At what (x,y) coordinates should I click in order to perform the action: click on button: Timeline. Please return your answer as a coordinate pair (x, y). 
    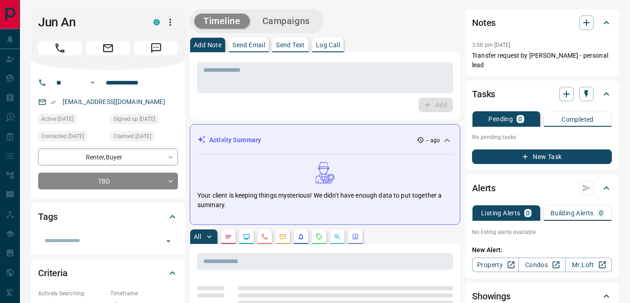
    Looking at the image, I should click on (222, 21).